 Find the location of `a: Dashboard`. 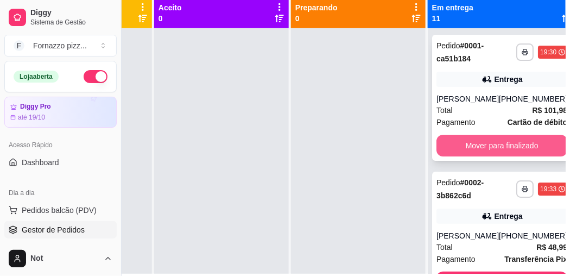

a: Dashboard is located at coordinates (60, 162).